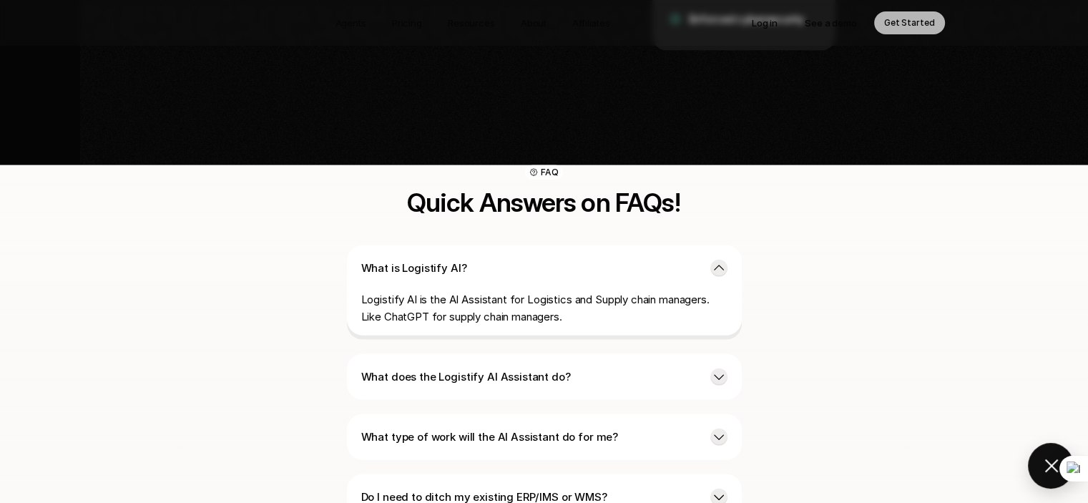 The width and height of the screenshot is (1088, 503). What do you see at coordinates (765, 23) in the screenshot?
I see `a: Log in` at bounding box center [765, 23].